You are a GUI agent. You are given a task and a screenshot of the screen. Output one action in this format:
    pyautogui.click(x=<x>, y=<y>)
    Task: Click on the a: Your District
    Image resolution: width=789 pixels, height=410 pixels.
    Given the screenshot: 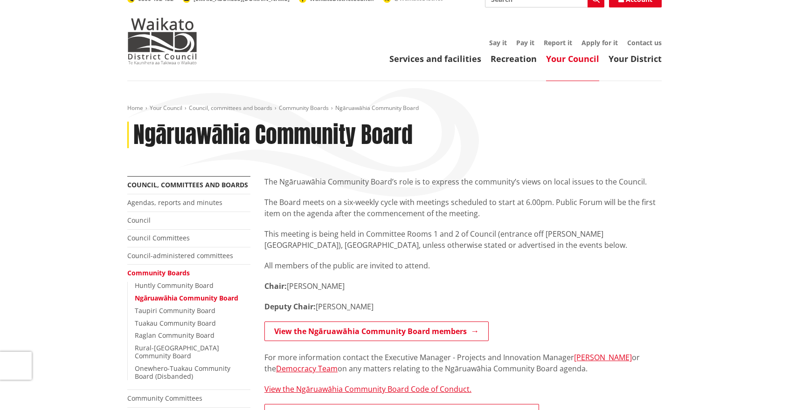 What is the action you would take?
    pyautogui.click(x=635, y=59)
    